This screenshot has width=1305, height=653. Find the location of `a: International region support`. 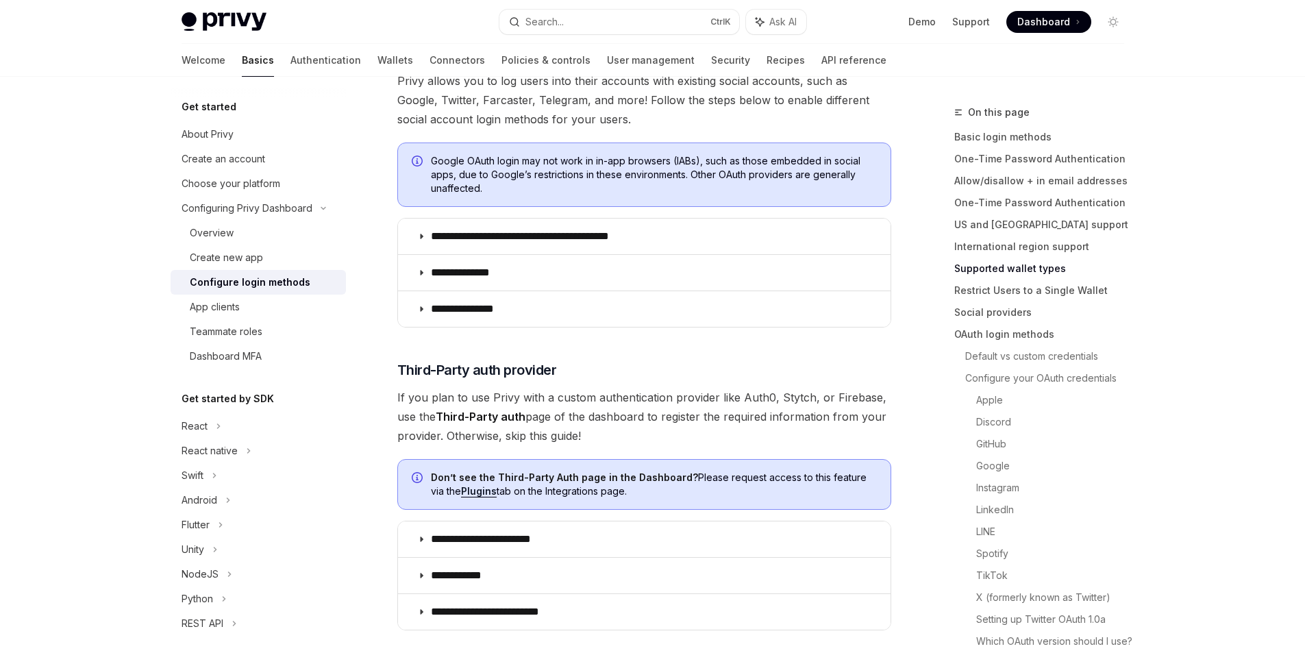

a: International region support is located at coordinates (1045, 247).